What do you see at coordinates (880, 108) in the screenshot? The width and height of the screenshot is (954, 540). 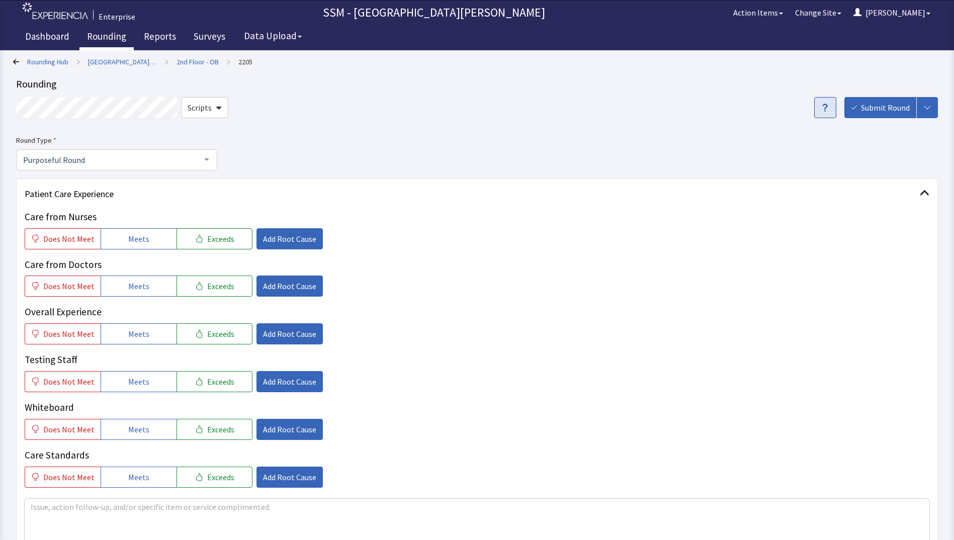 I see `button: Submit Round` at bounding box center [880, 108].